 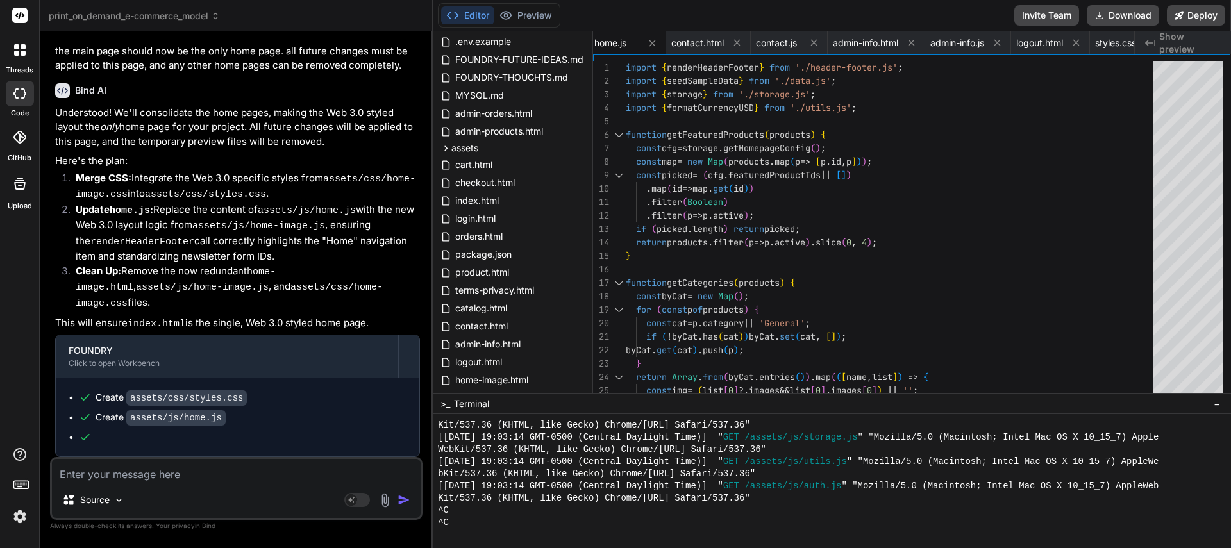 I want to click on span: print_on_demand_e-commerce_model, so click(x=134, y=16).